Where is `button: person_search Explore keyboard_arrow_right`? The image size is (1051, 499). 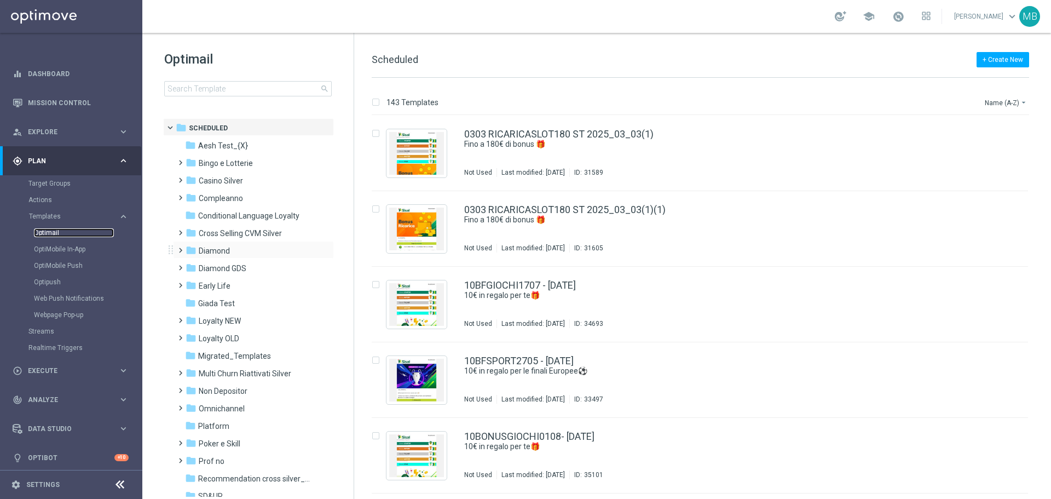
button: person_search Explore keyboard_arrow_right is located at coordinates (71, 132).